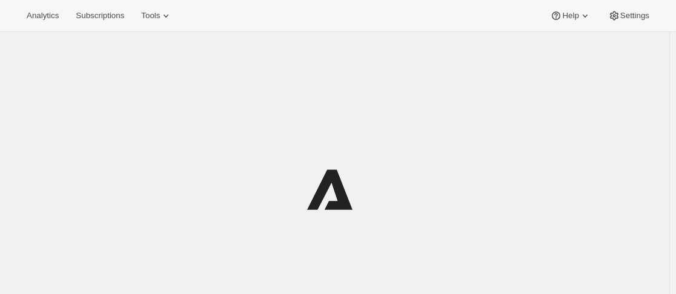 The width and height of the screenshot is (676, 294). Describe the element at coordinates (635, 16) in the screenshot. I see `span: Settings` at that location.